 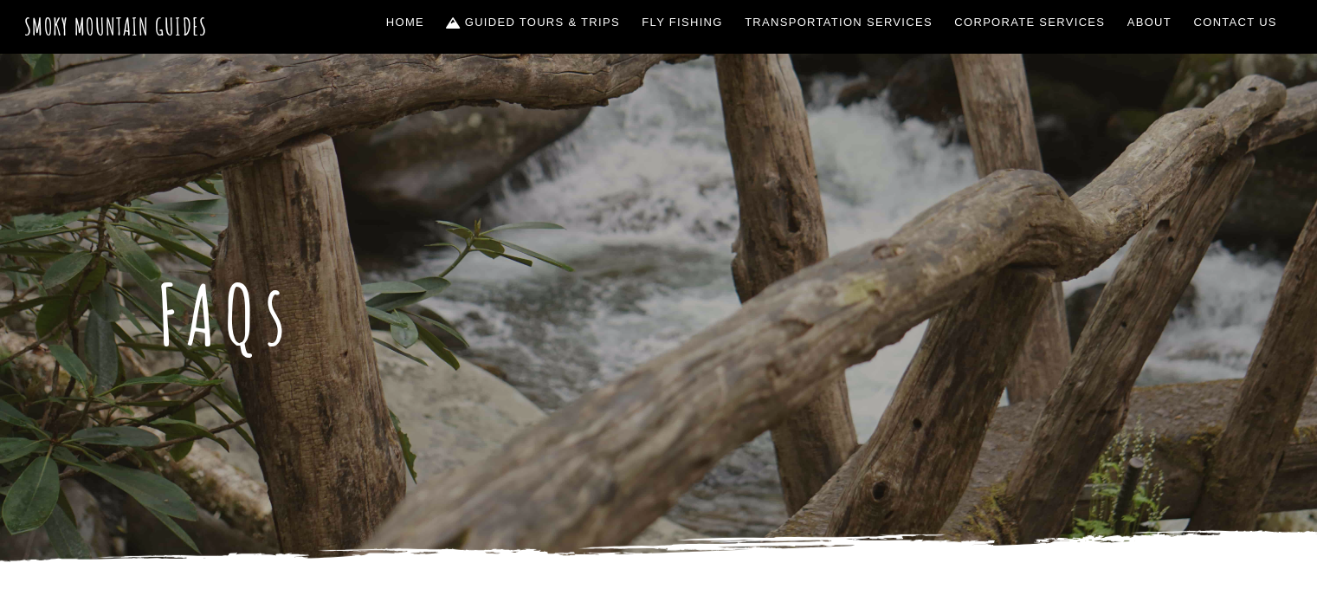 I want to click on a: Transportation Services, so click(x=838, y=23).